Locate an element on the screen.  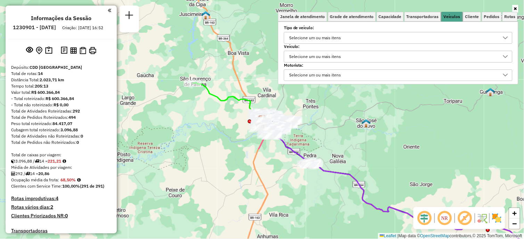
a: Clique aqui para minimizar o painel is located at coordinates (109, 10).